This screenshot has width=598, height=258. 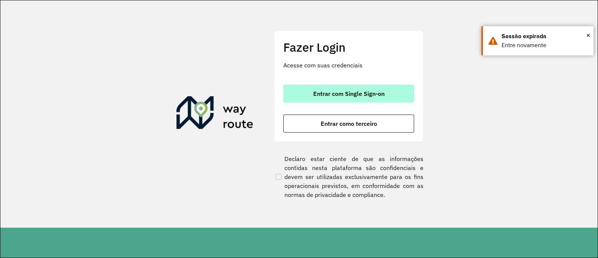 I want to click on div: Entre novamente, so click(x=545, y=45).